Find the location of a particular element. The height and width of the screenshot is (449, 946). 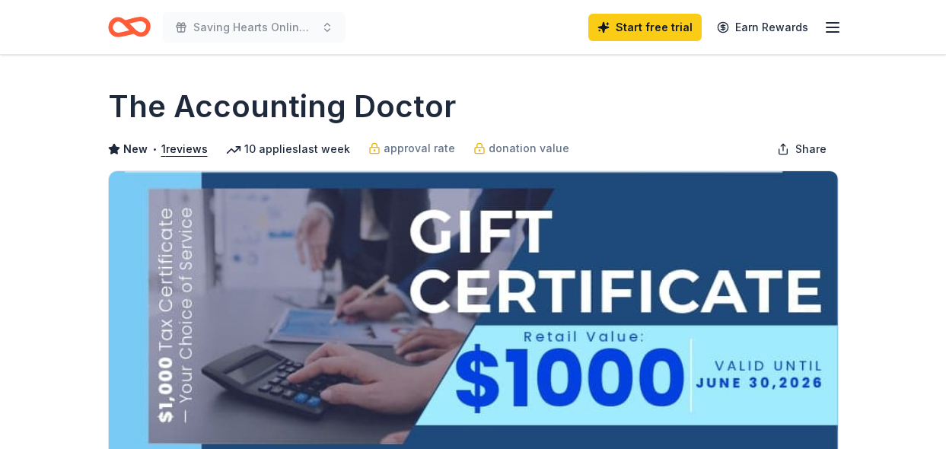

a: approval rate is located at coordinates (412, 148).